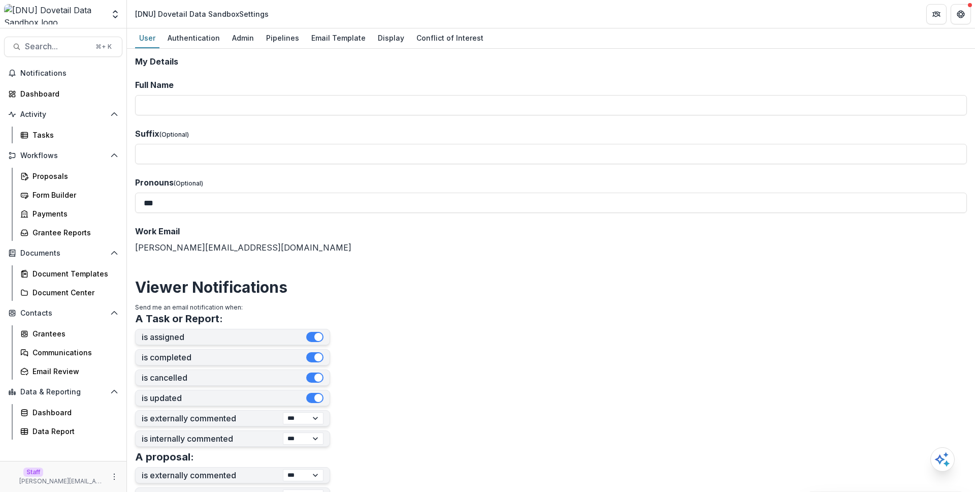 This screenshot has height=492, width=975. What do you see at coordinates (224, 398) in the screenshot?
I see `label: is updated` at bounding box center [224, 398].